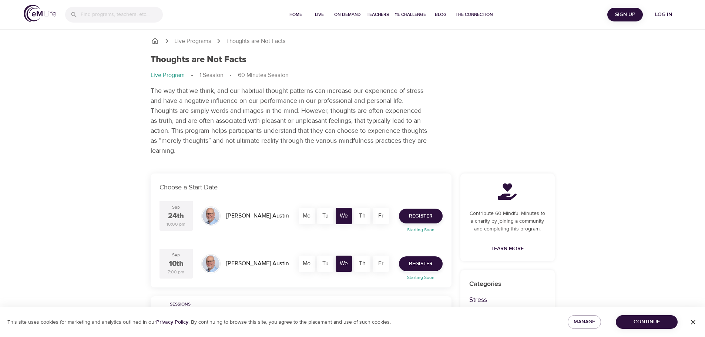 This screenshot has height=337, width=705. What do you see at coordinates (625, 14) in the screenshot?
I see `span: Sign Up` at bounding box center [625, 14].